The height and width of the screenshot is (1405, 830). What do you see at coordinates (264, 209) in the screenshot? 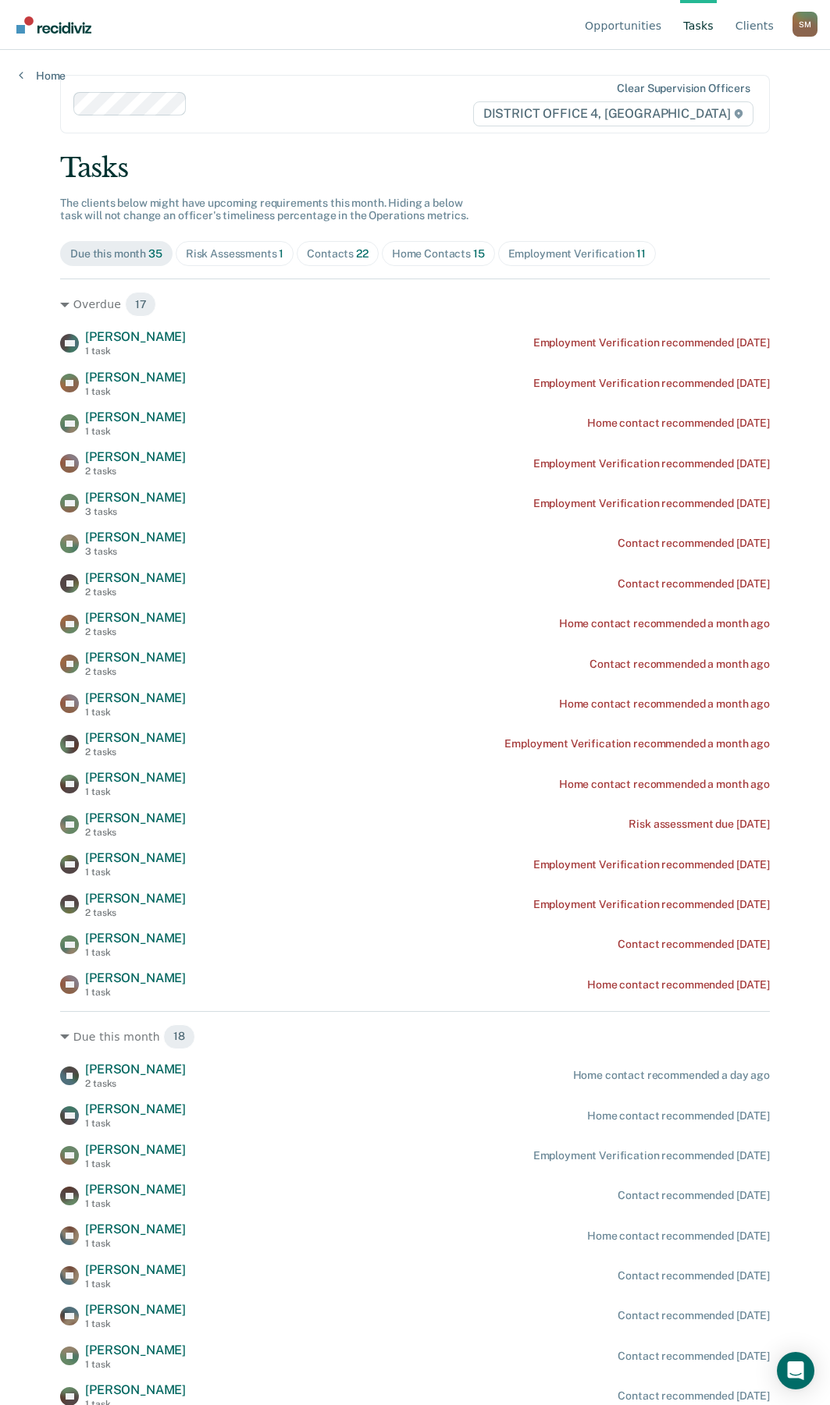
I see `span: The clients below might have upcoming requirements this month. Hiding a below task will not chang...` at bounding box center [264, 209].